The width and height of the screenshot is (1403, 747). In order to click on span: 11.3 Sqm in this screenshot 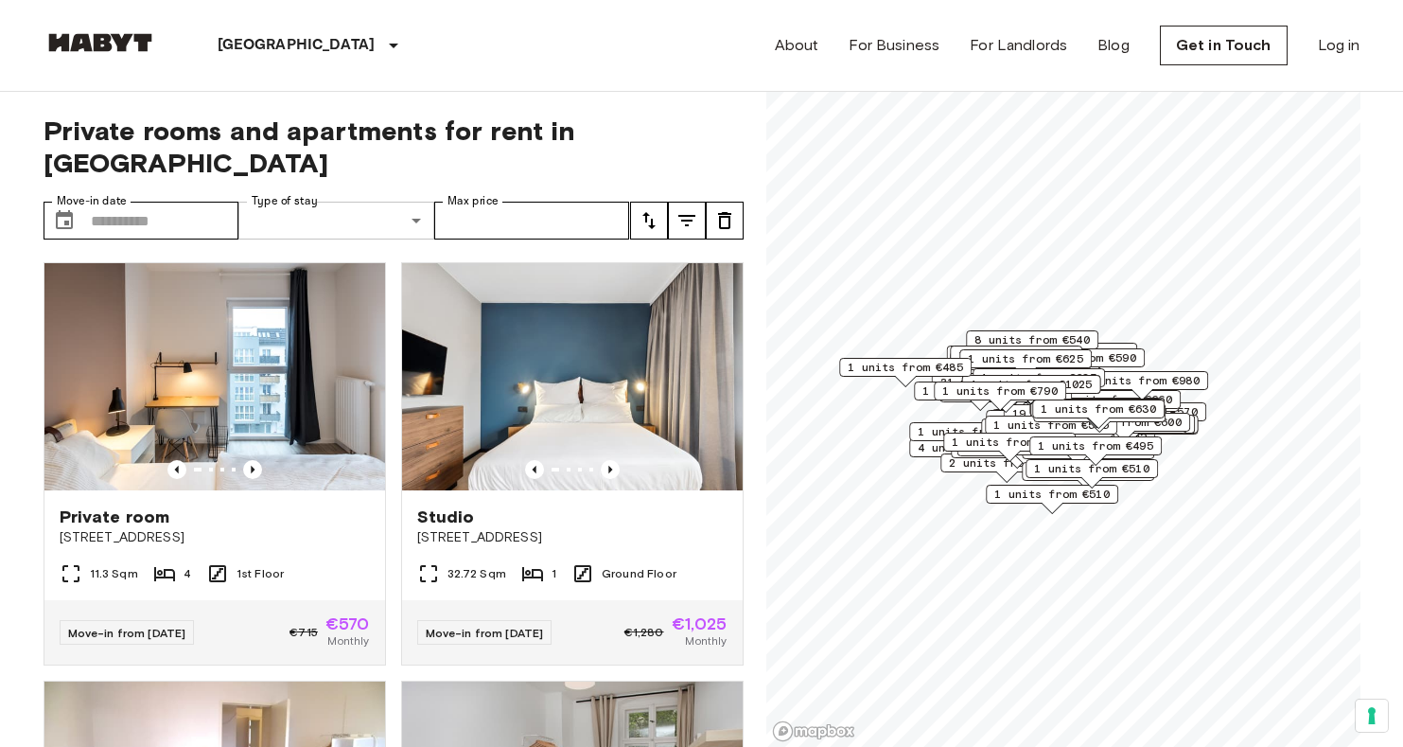, I will do `click(114, 573)`.